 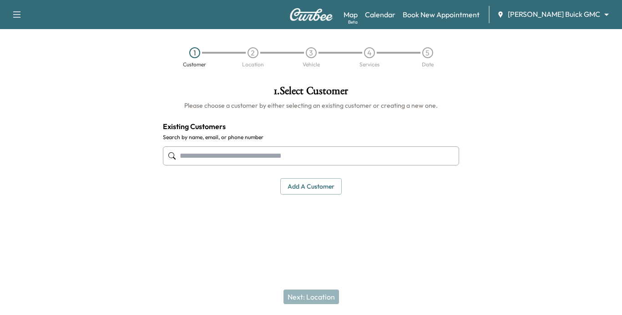 What do you see at coordinates (195, 53) in the screenshot?
I see `div: 1` at bounding box center [195, 53].